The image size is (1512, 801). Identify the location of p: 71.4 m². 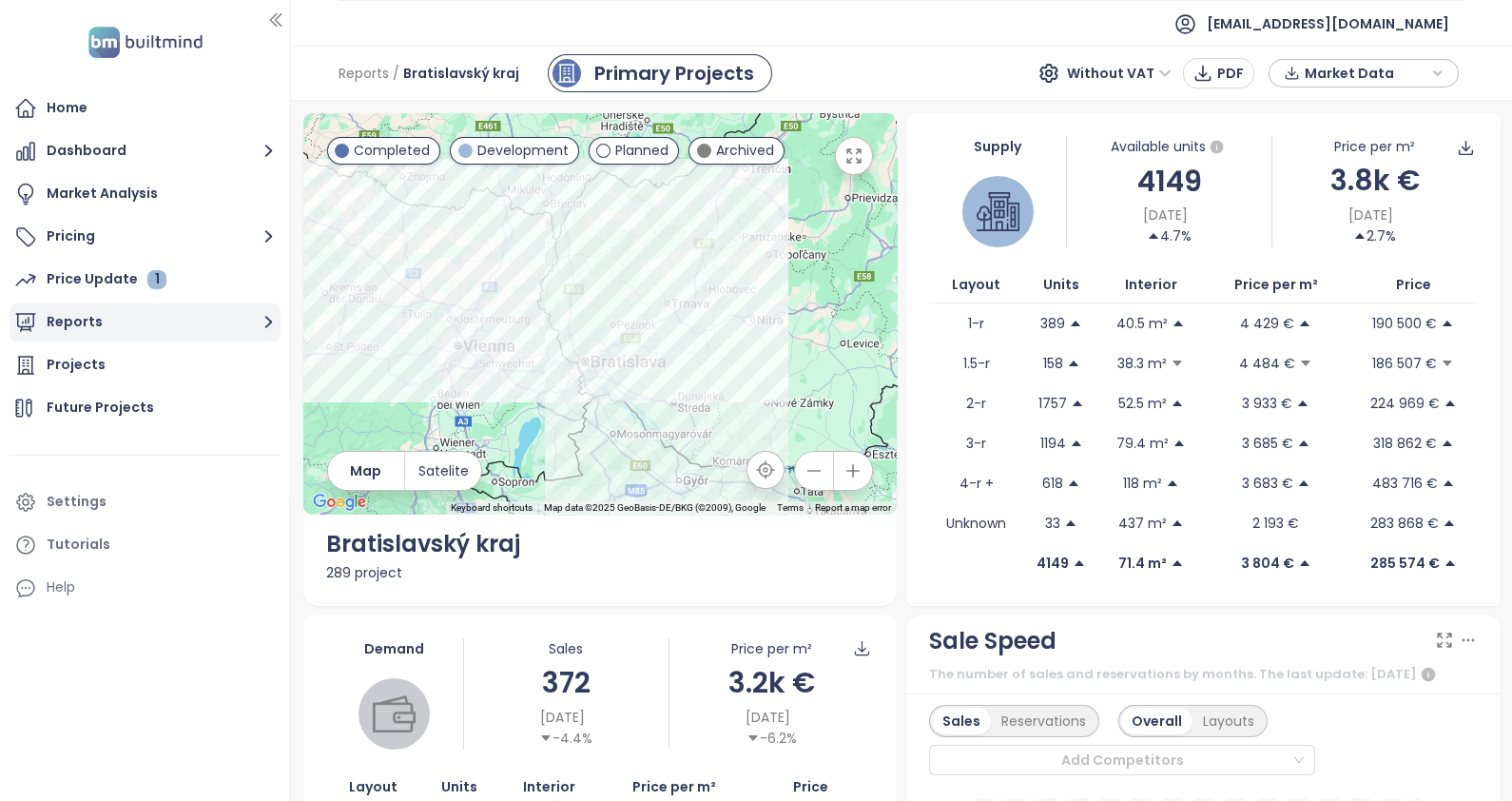
(1142, 563).